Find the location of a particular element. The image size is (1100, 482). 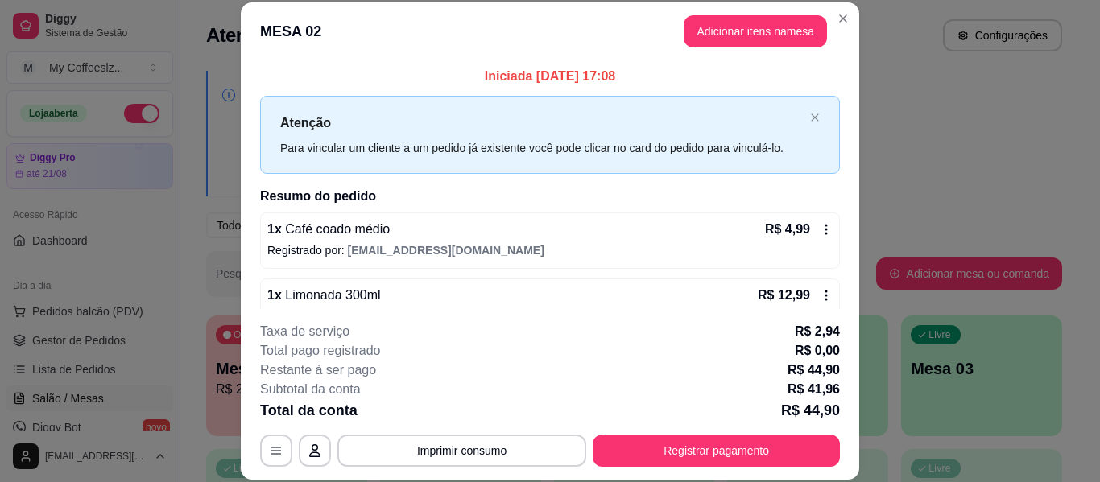

p: Total pago registrado is located at coordinates (320, 351).